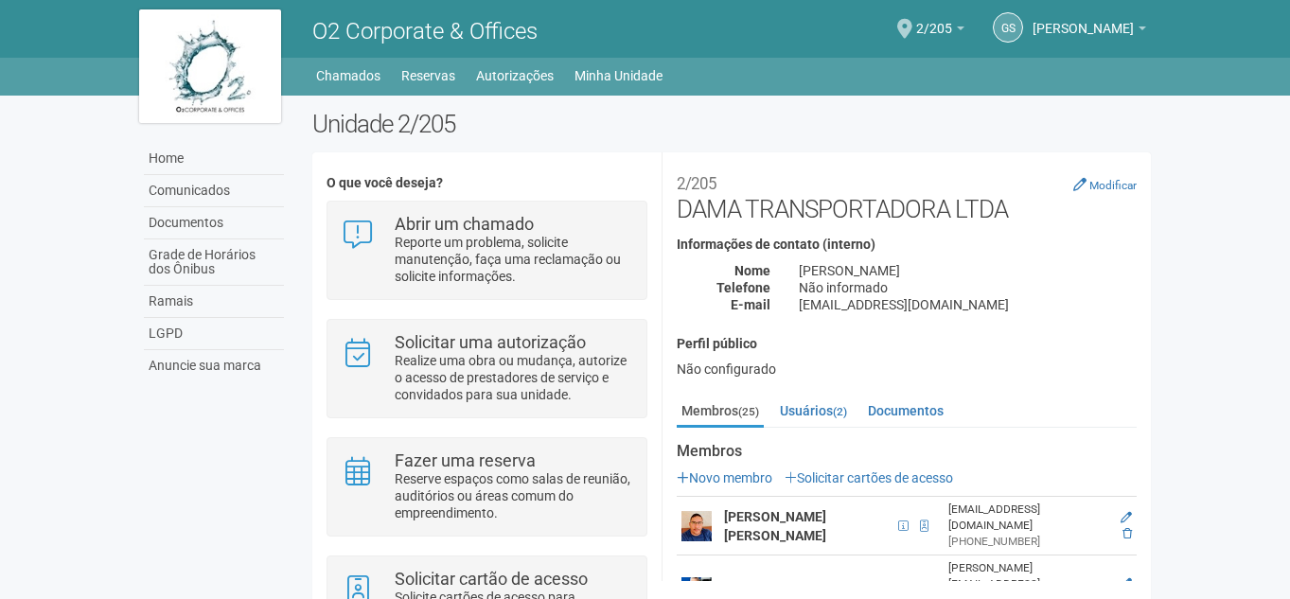 This screenshot has width=1290, height=599. Describe the element at coordinates (907, 244) in the screenshot. I see `h4: Informações de contato (interno)` at that location.